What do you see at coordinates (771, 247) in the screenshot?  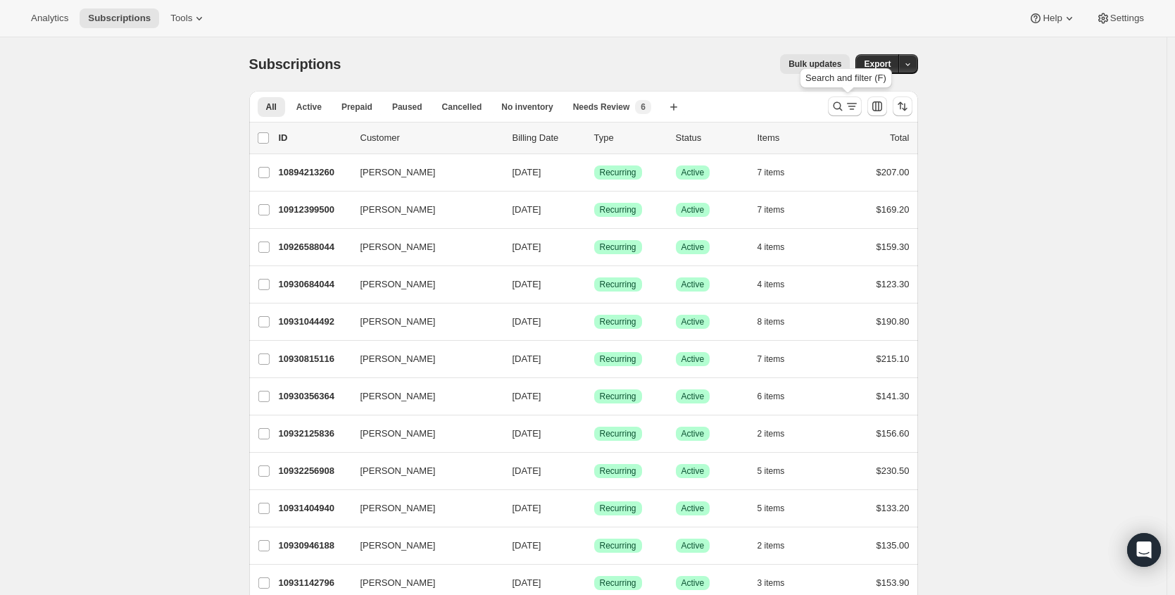 I see `span: 4 items` at bounding box center [771, 247].